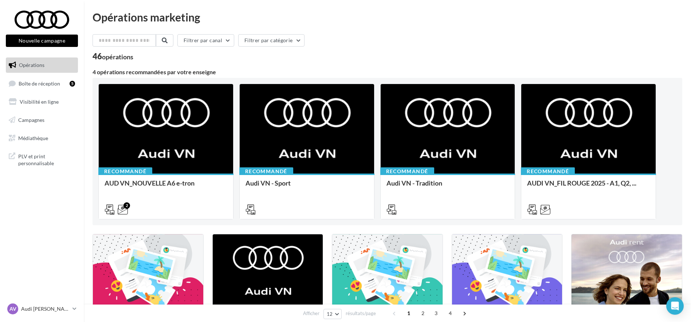  What do you see at coordinates (423, 314) in the screenshot?
I see `span: 2` at bounding box center [423, 314].